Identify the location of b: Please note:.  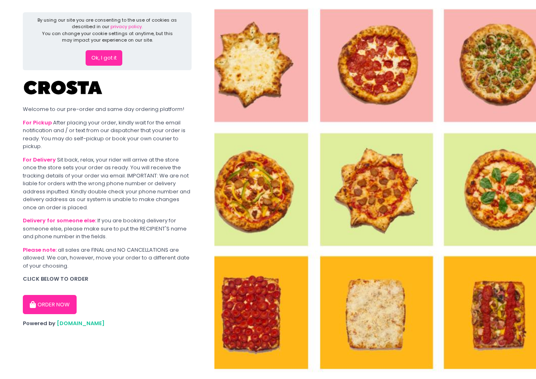
(40, 249).